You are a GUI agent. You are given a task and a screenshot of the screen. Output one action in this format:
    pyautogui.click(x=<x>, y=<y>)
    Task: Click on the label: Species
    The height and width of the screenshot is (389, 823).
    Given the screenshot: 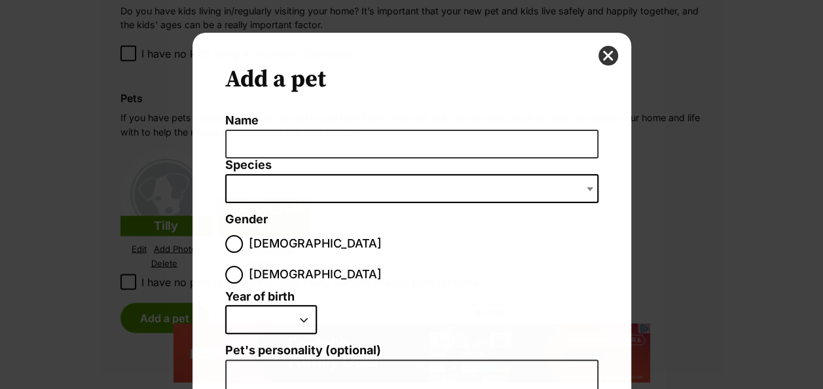 What is the action you would take?
    pyautogui.click(x=412, y=165)
    